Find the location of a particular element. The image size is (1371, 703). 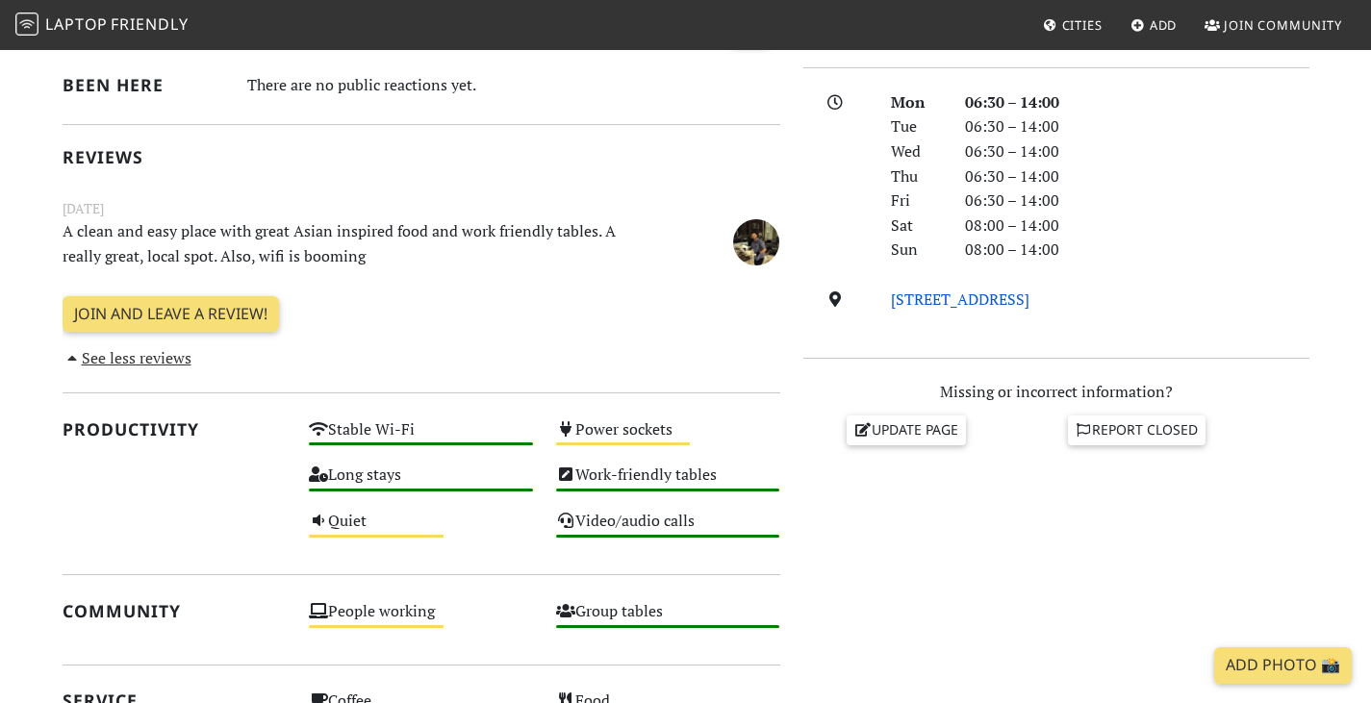

h2: Productivity is located at coordinates (174, 429).